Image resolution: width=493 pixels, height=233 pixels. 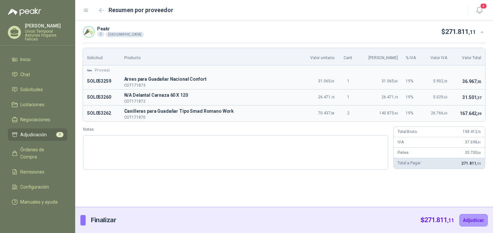 What do you see at coordinates (479, 142) in the screenshot?
I see `span: ,41` at bounding box center [479, 142].